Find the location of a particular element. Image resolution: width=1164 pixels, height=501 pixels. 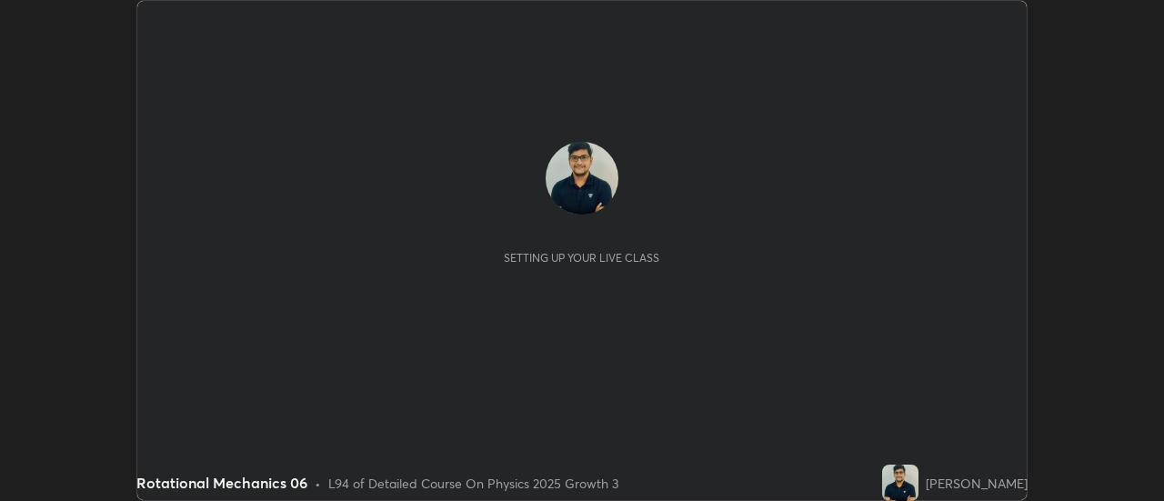

div: Setting up your live class is located at coordinates (581, 257).